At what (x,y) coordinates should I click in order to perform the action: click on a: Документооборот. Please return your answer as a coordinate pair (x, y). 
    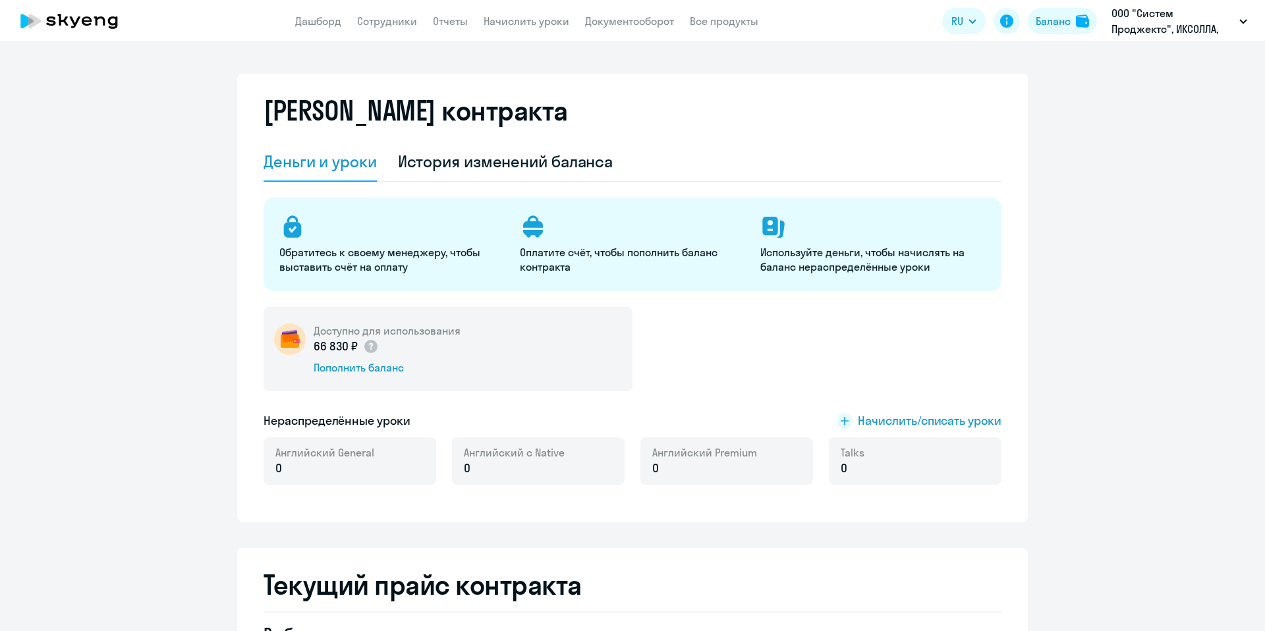
    Looking at the image, I should click on (629, 21).